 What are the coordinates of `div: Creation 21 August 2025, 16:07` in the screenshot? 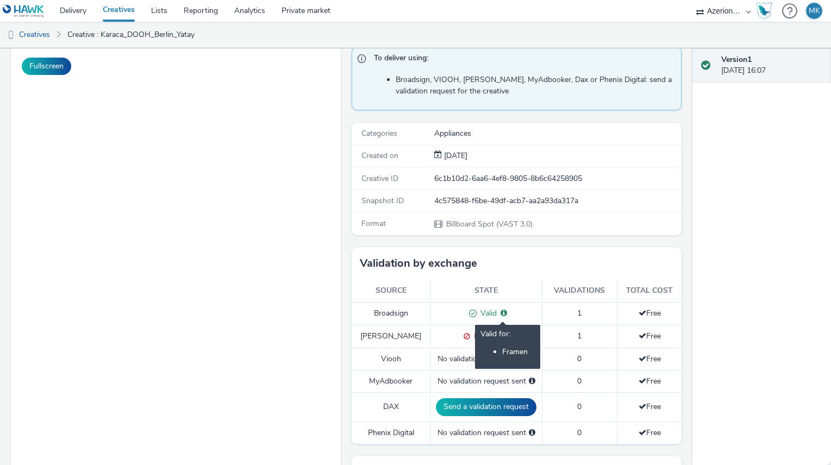 It's located at (455, 156).